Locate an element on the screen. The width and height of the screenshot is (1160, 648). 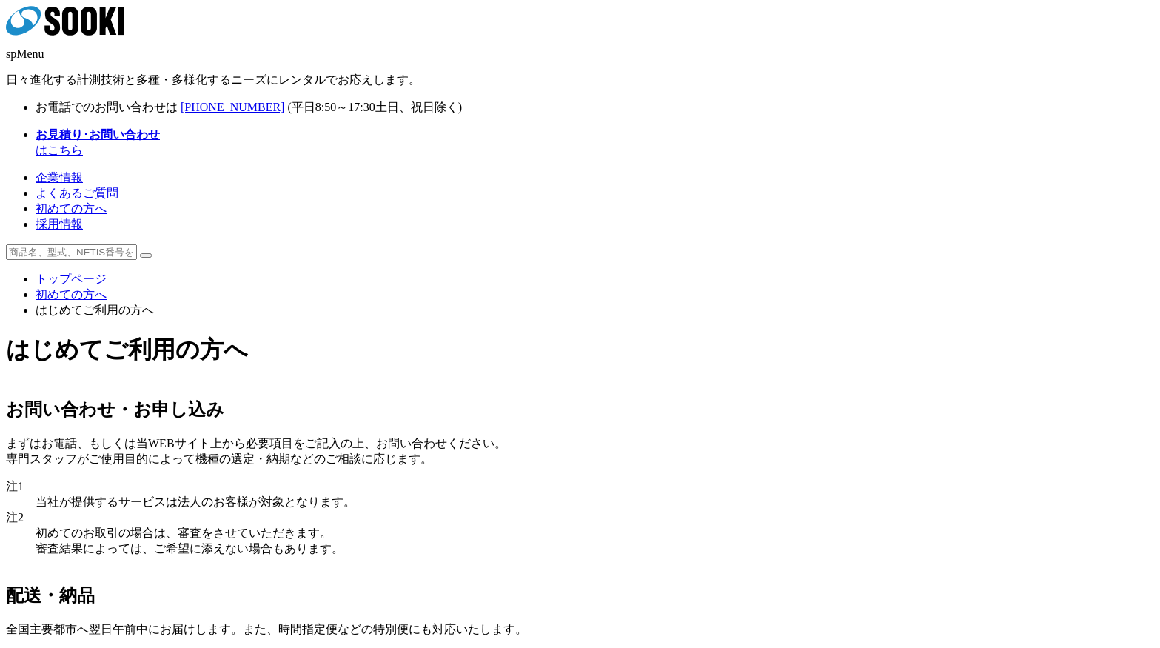
dt: 注1 is located at coordinates (580, 486).